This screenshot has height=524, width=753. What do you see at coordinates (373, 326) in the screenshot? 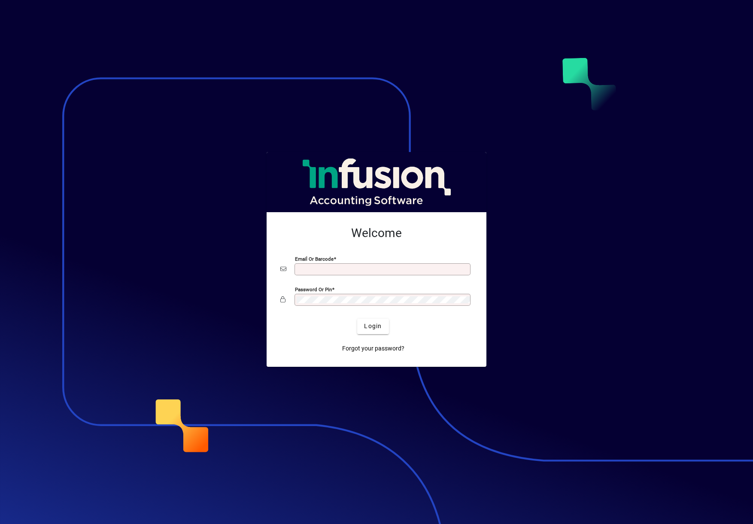
I see `button: Login` at bounding box center [373, 326].